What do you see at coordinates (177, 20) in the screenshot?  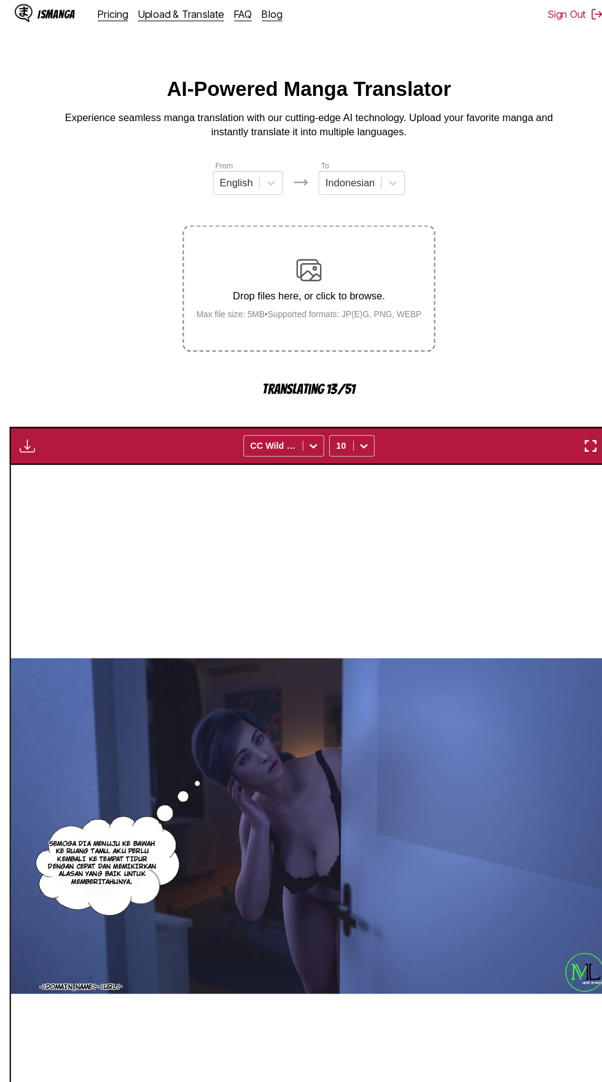 I see `a: Upload & Translate` at bounding box center [177, 20].